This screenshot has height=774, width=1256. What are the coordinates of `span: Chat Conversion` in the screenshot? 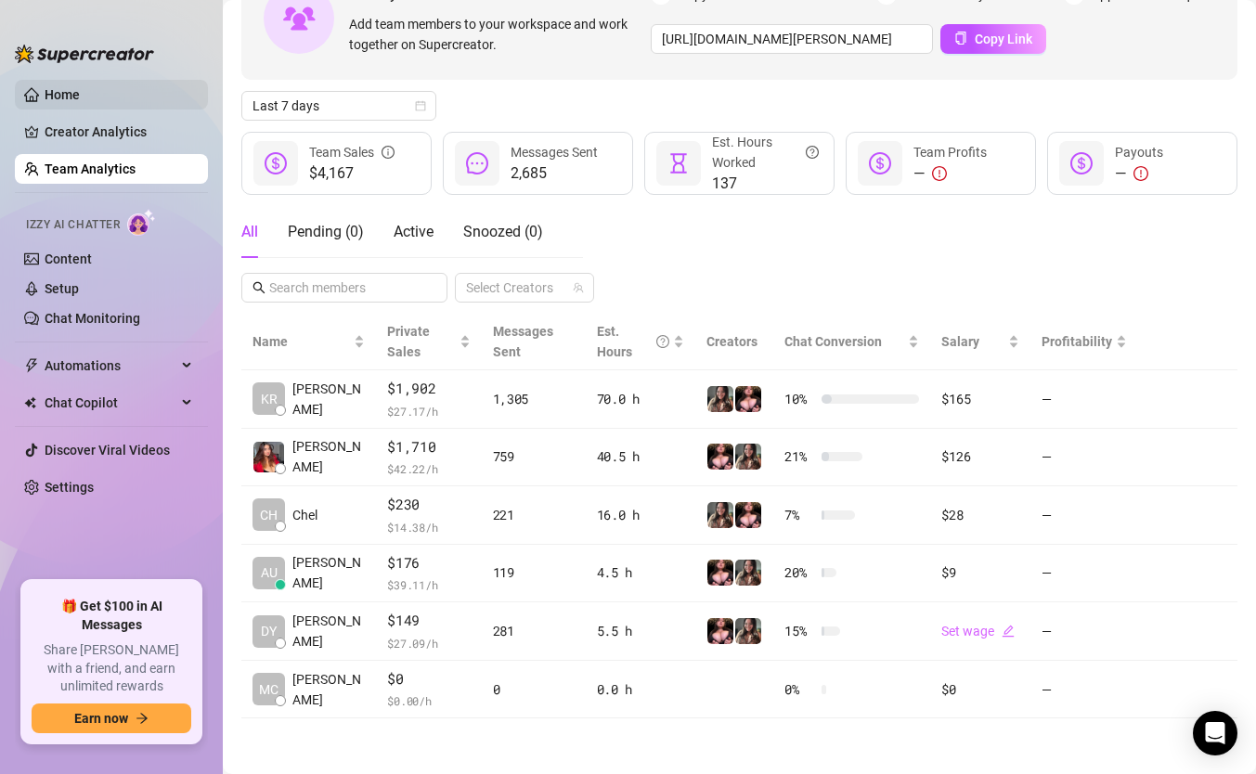 It's located at (833, 342).